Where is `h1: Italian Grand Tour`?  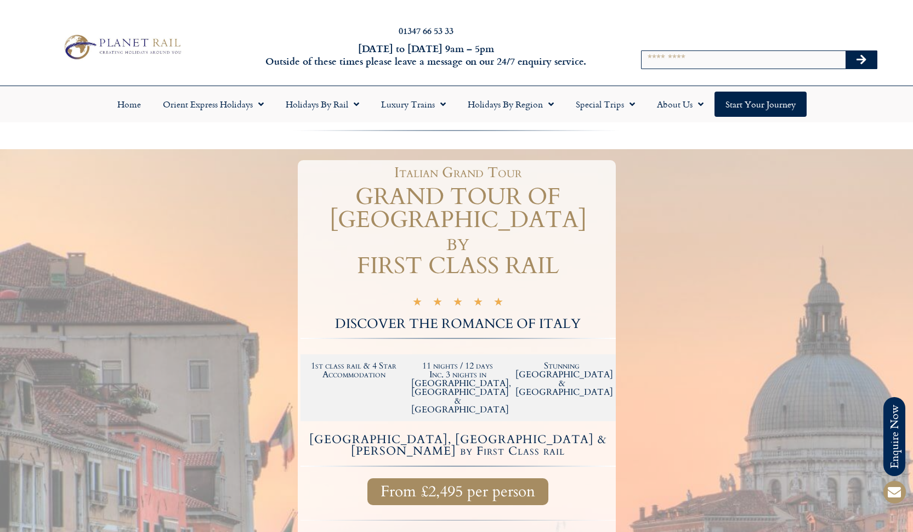 h1: Italian Grand Tour is located at coordinates (458, 173).